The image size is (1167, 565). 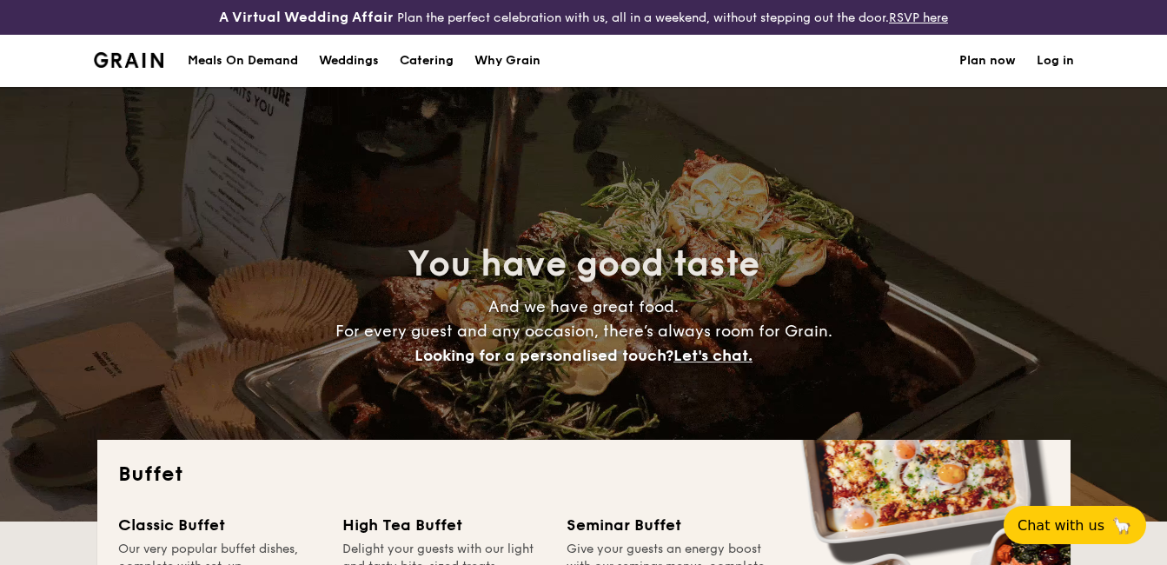 I want to click on a: Logotype, so click(x=129, y=60).